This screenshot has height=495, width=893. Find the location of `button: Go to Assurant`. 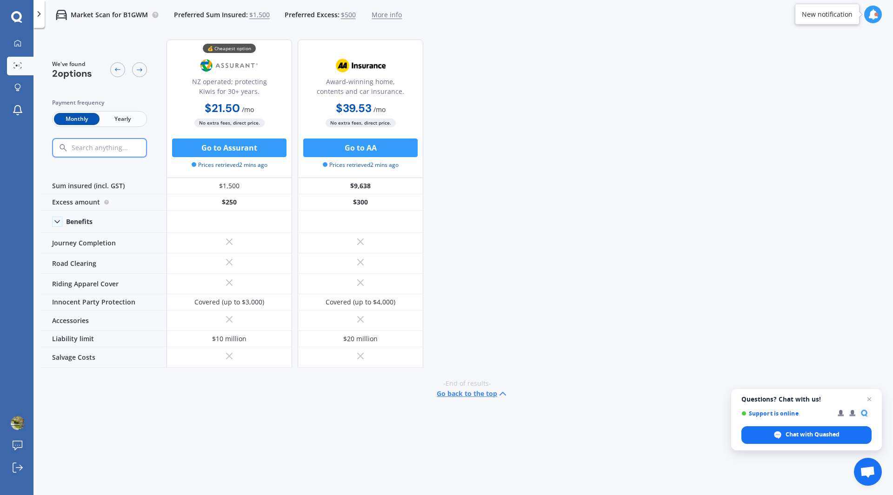

button: Go to Assurant is located at coordinates (229, 148).